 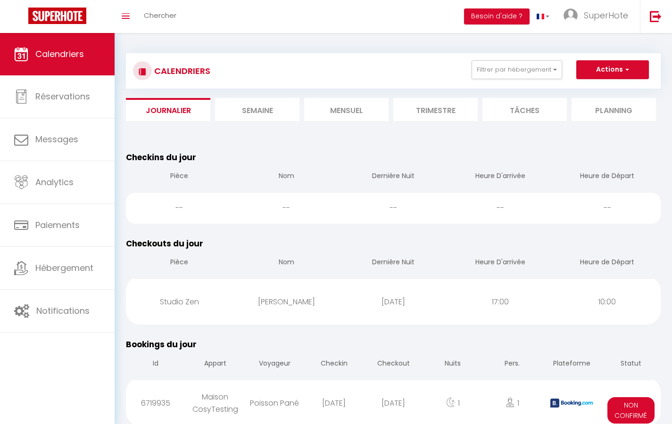 What do you see at coordinates (156, 403) in the screenshot?
I see `div: 6719935` at bounding box center [156, 403].